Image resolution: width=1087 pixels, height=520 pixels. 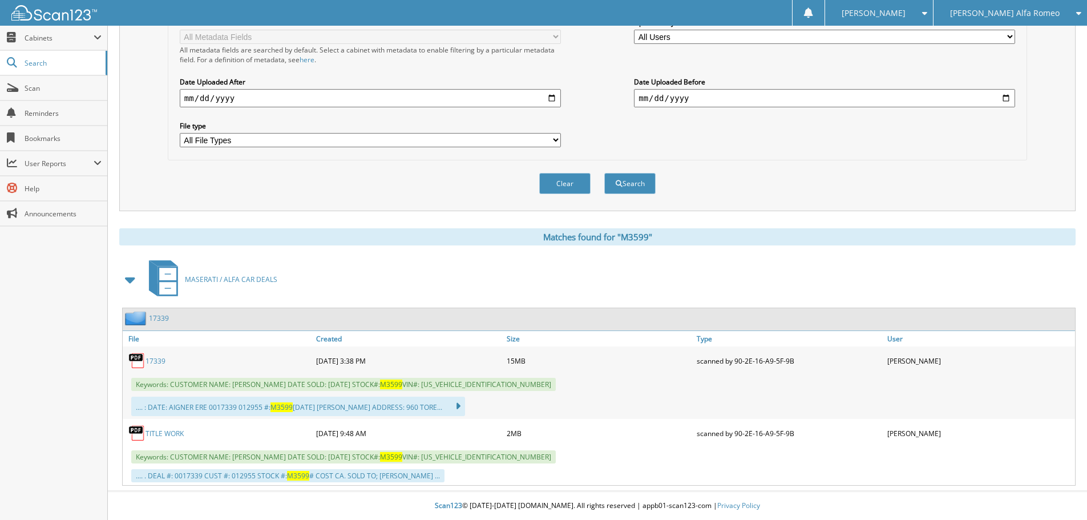 I want to click on a: Privacy Policy, so click(x=738, y=505).